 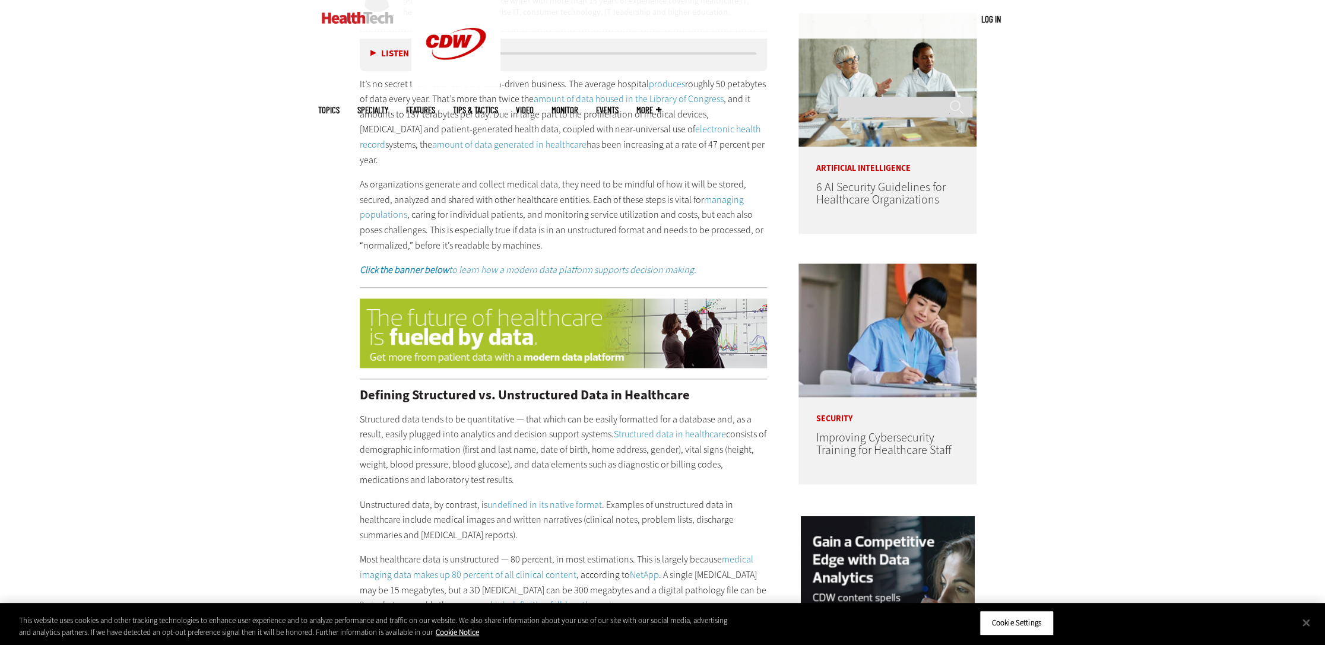 I want to click on span: Specialty, so click(x=373, y=110).